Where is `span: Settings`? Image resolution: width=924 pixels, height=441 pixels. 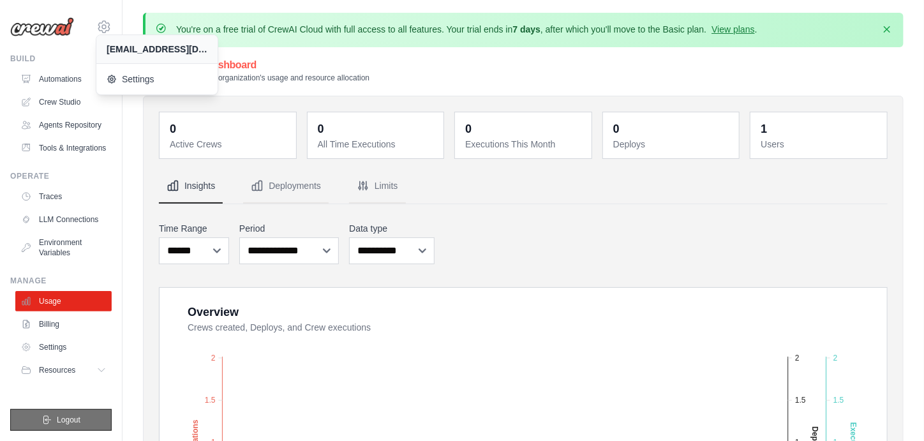
span: Settings is located at coordinates (157, 79).